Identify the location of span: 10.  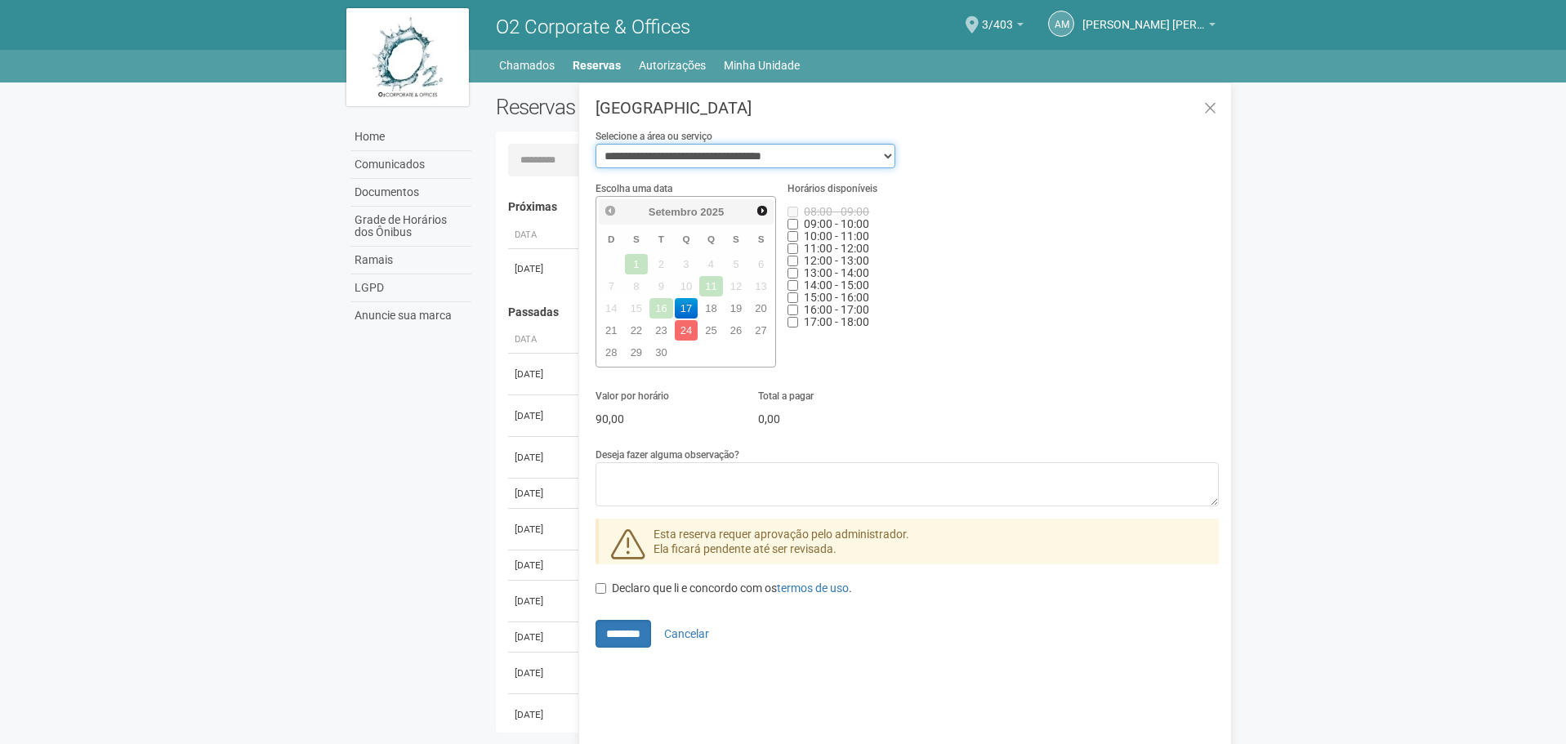
(686, 286).